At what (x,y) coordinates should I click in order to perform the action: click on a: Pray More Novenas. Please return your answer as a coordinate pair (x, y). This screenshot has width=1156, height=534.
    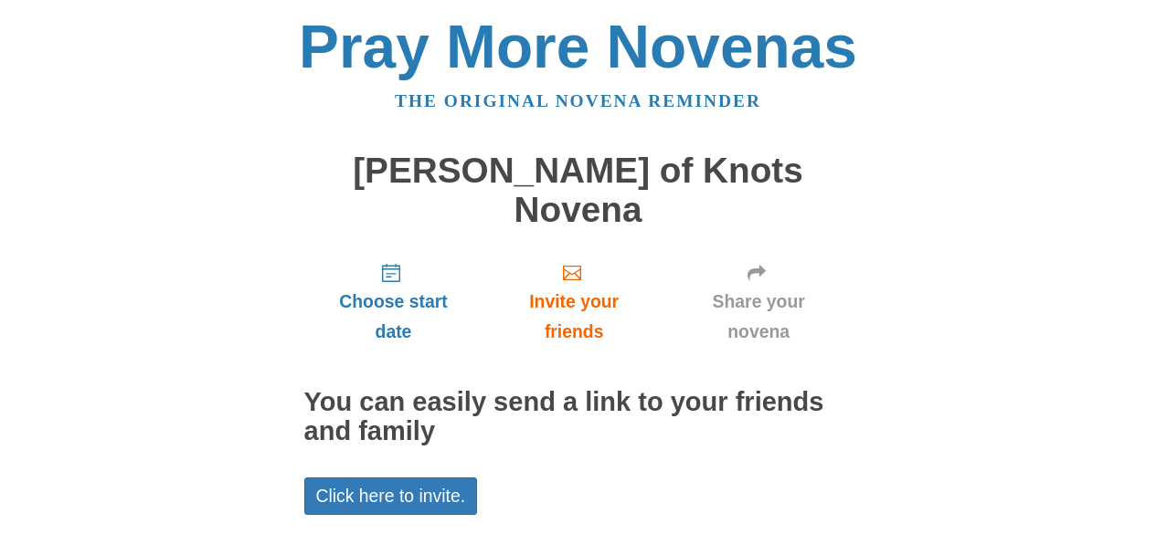
    Looking at the image, I should click on (577, 47).